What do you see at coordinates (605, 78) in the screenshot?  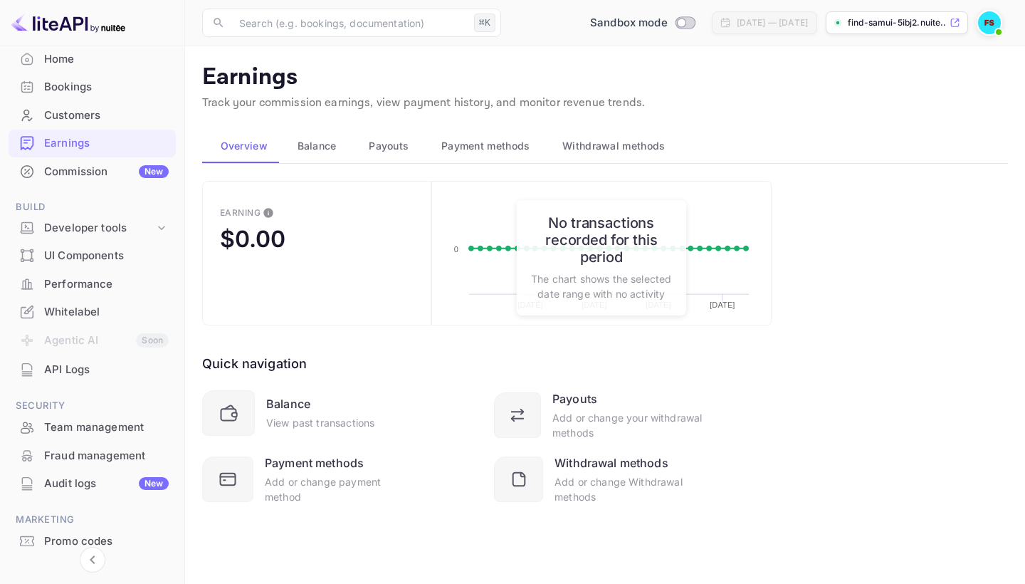 I see `p: Earnings` at bounding box center [605, 78].